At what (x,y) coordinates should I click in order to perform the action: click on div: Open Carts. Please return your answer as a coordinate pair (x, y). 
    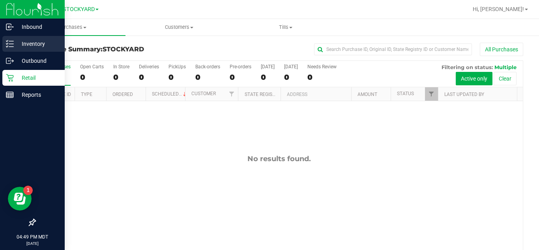
    Looking at the image, I should click on (92, 67).